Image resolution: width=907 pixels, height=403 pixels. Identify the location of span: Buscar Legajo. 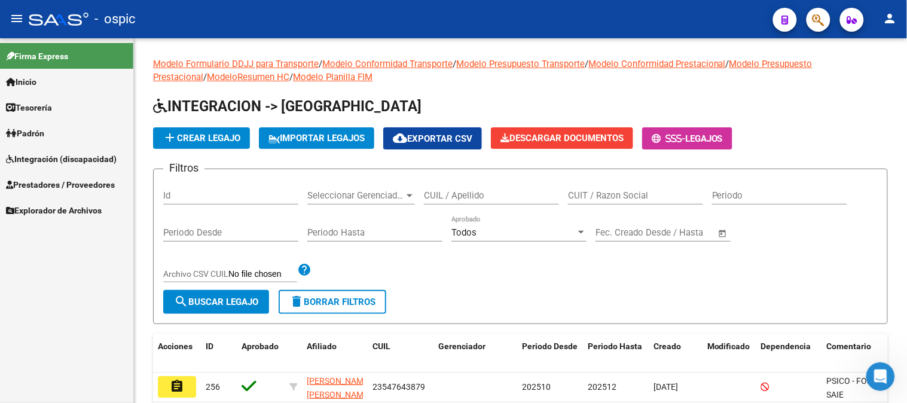
(216, 302).